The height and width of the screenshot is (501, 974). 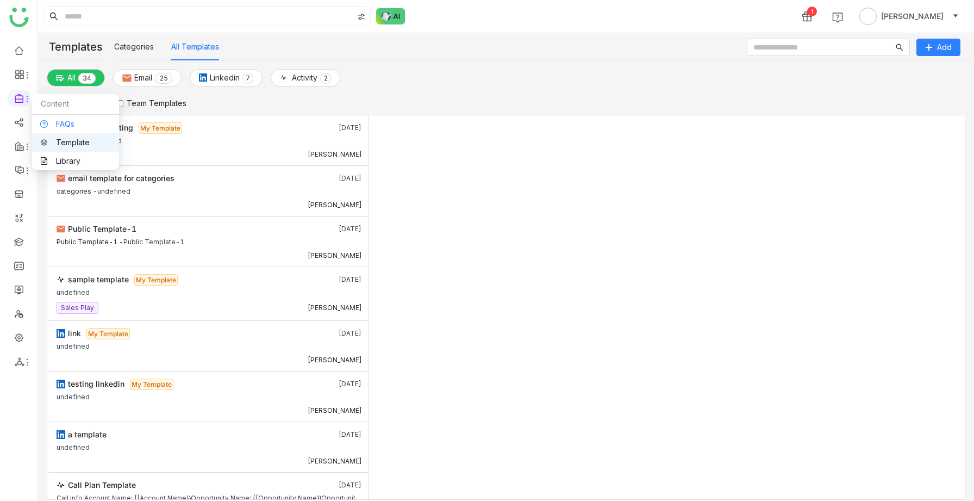 I want to click on img: logo, so click(x=19, y=17).